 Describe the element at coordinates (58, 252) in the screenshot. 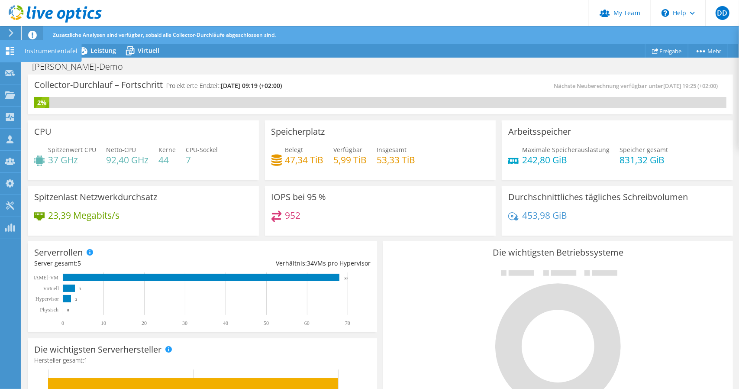

I see `h3: Serverrollen` at that location.